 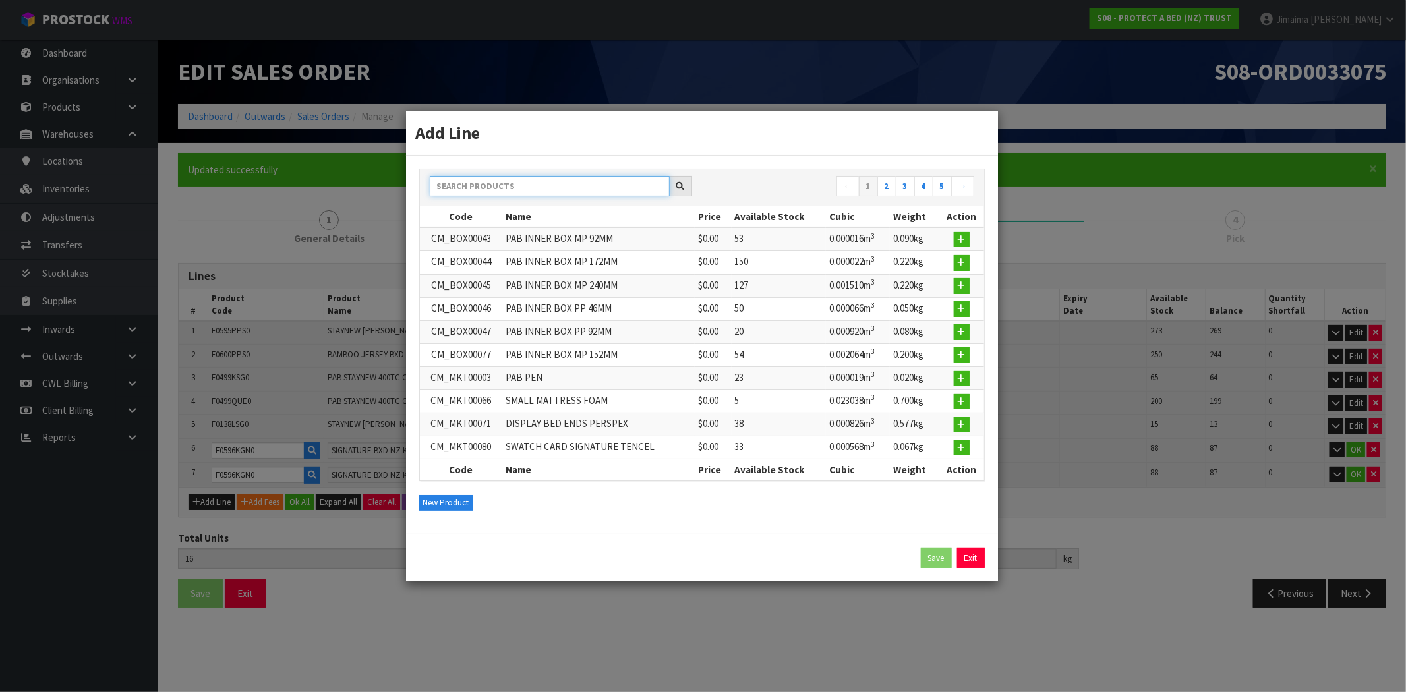 I want to click on td: 0.050kg, so click(x=914, y=308).